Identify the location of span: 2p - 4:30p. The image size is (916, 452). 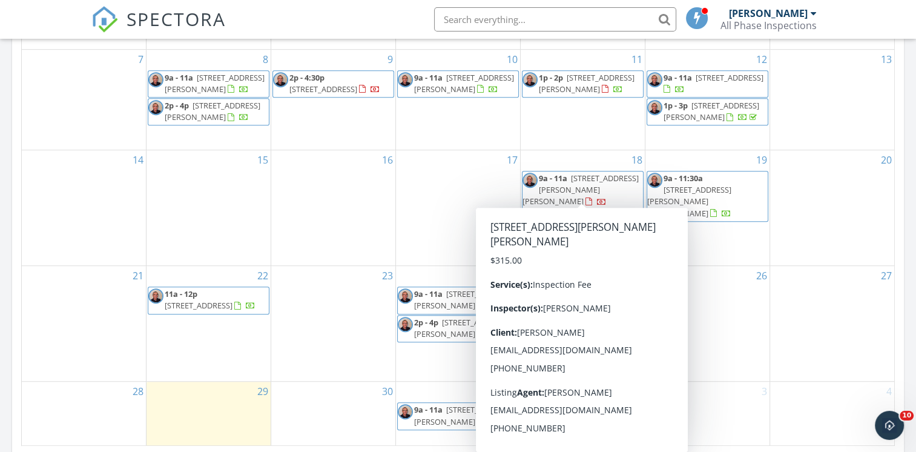
(307, 78).